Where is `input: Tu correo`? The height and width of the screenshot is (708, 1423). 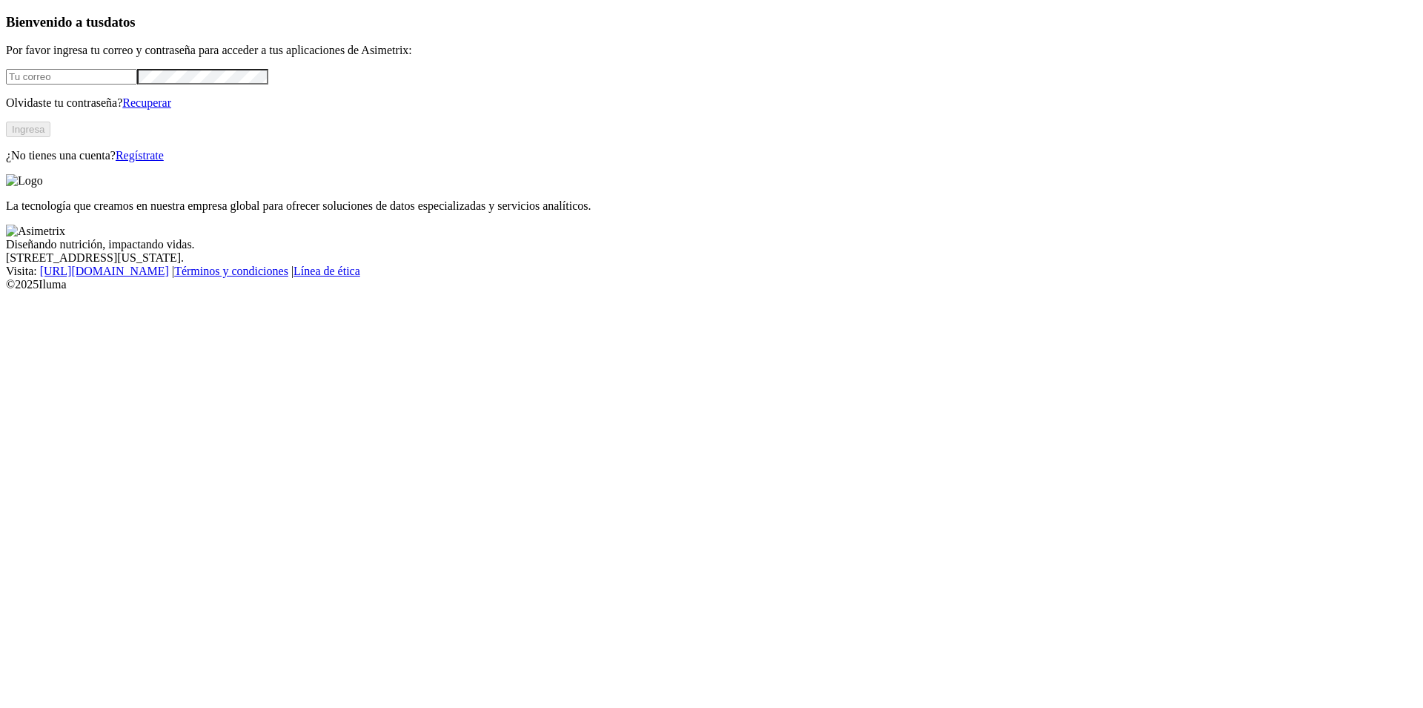 input: Tu correo is located at coordinates (71, 76).